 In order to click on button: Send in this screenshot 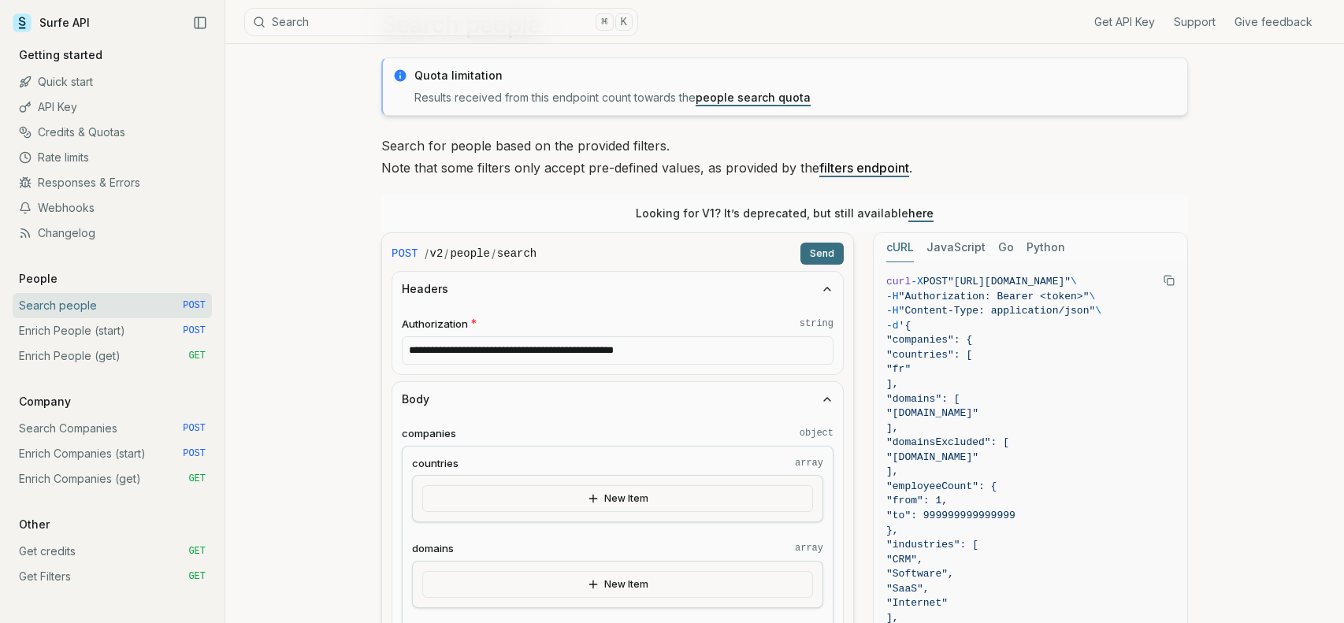, I will do `click(822, 254)`.